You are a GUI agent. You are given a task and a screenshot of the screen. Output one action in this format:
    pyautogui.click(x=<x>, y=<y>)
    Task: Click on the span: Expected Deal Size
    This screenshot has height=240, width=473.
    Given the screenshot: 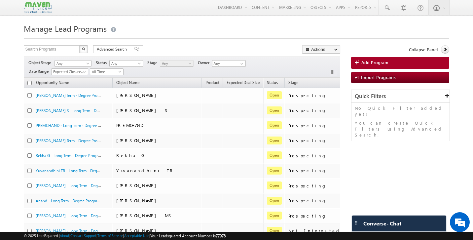 What is the action you would take?
    pyautogui.click(x=243, y=82)
    